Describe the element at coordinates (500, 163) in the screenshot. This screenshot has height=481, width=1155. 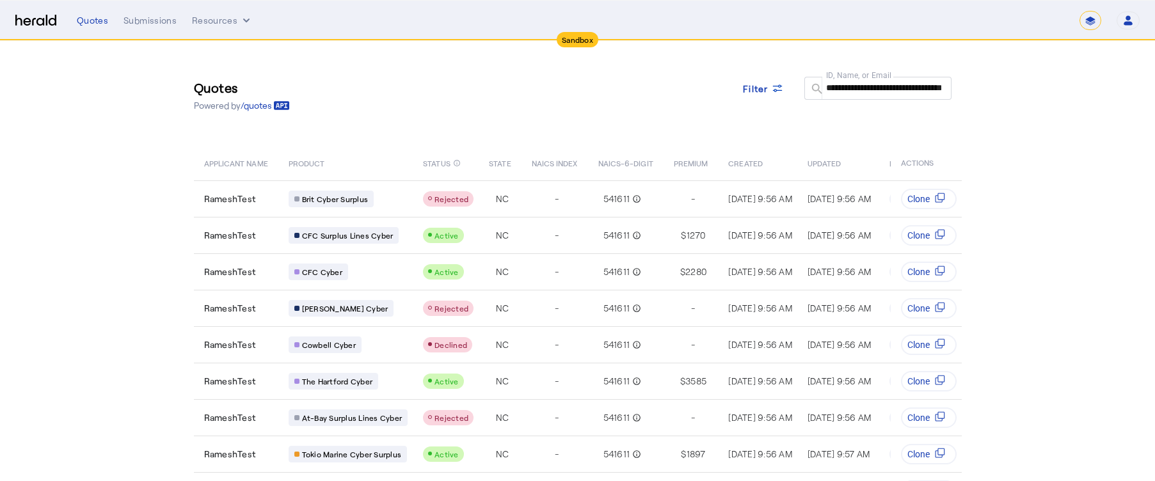
I see `span: STATE` at that location.